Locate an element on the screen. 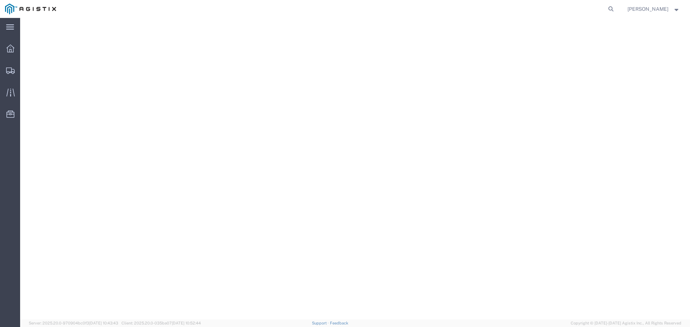 Image resolution: width=690 pixels, height=327 pixels. span: Client: 2025.20.0-035ba07 is located at coordinates (161, 323).